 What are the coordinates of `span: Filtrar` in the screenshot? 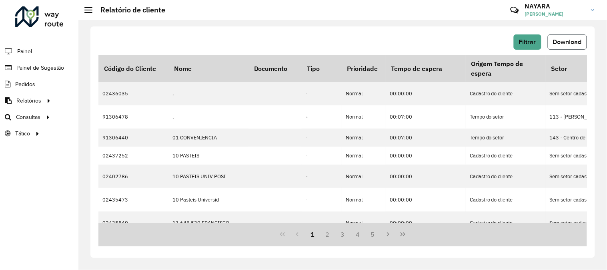 It's located at (527, 42).